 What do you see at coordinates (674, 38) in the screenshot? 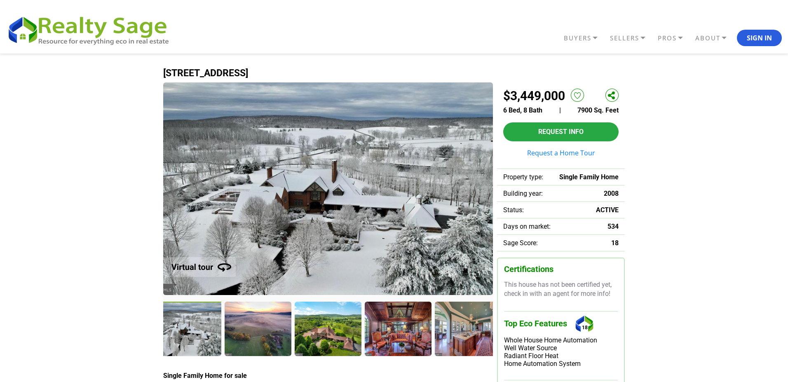
I see `a: PROS` at bounding box center [674, 38].